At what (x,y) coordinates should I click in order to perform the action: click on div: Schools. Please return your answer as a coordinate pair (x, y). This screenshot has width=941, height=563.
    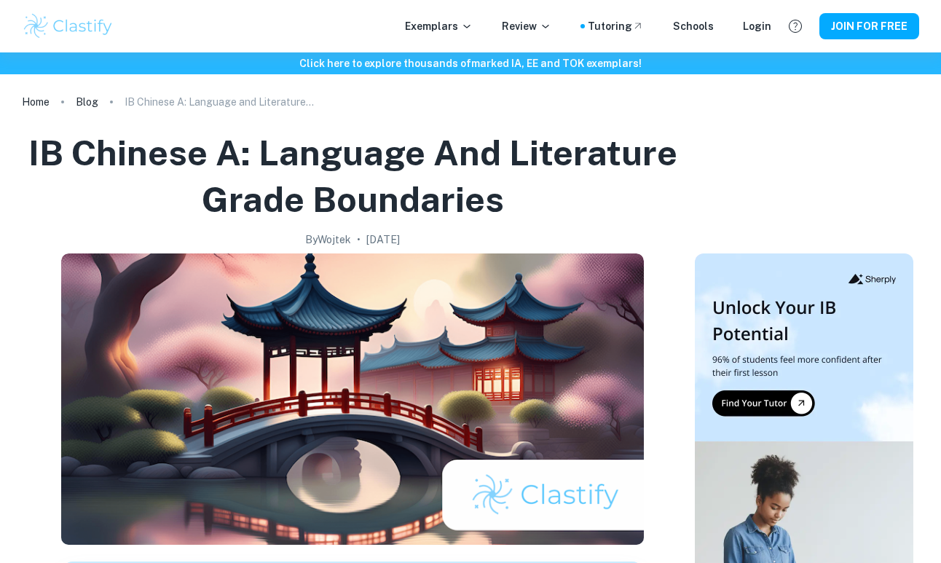
    Looking at the image, I should click on (693, 26).